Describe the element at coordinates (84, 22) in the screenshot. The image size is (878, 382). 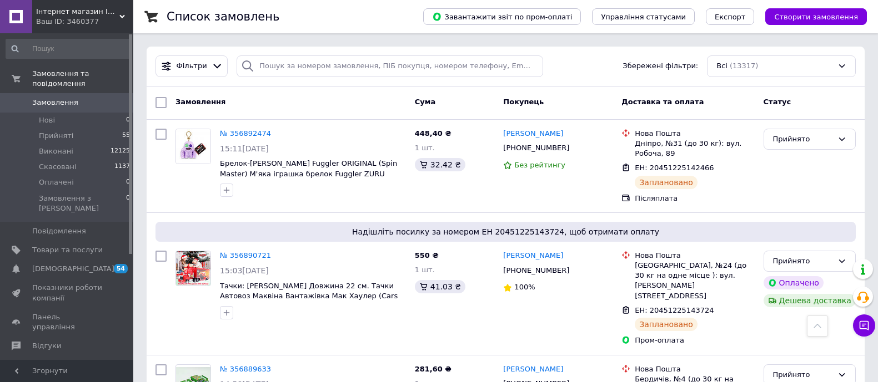
I see `div: Ваш ID: 3460377` at that location.